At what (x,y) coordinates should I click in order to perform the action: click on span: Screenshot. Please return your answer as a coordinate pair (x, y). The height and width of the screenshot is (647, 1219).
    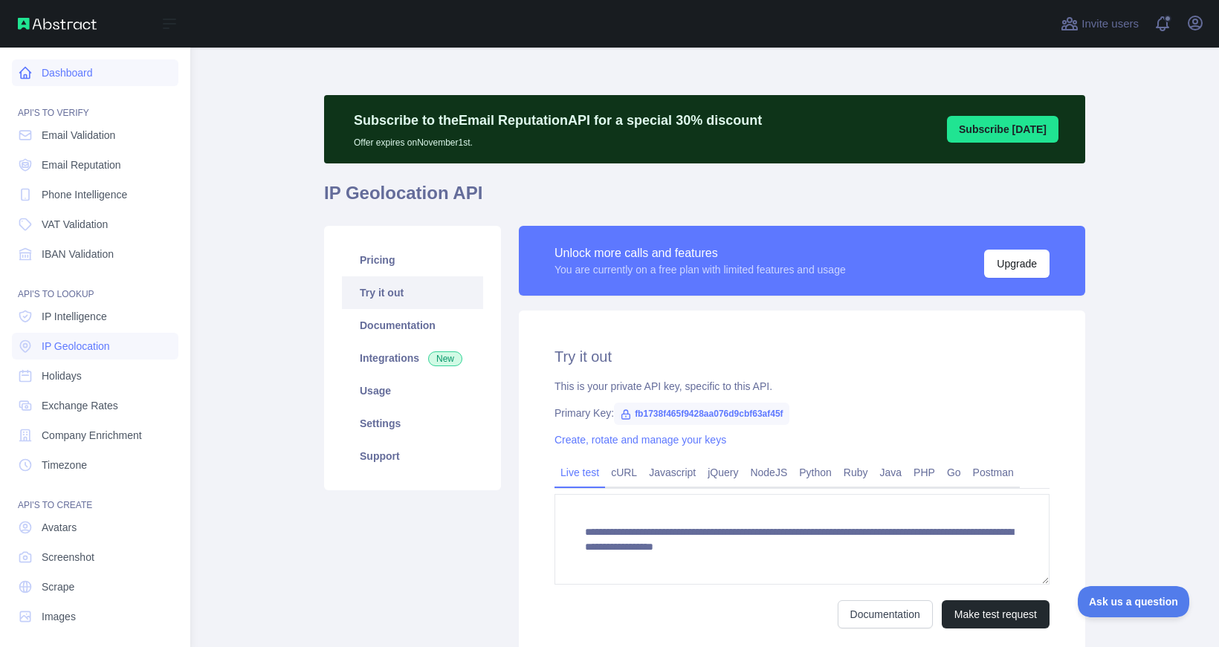
    Looking at the image, I should click on (68, 557).